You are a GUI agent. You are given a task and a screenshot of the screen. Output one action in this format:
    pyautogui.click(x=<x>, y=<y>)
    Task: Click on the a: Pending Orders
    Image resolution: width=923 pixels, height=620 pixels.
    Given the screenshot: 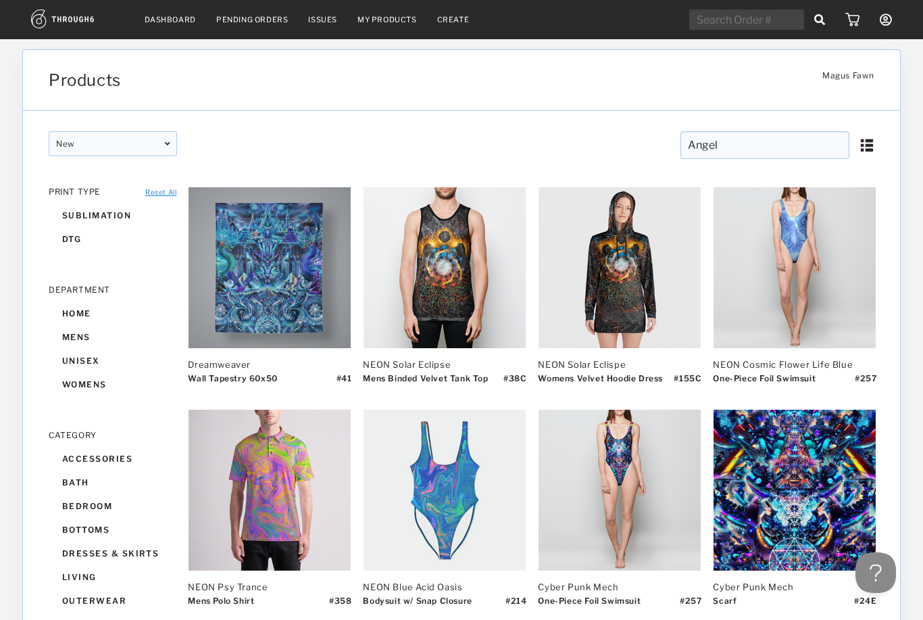 What is the action you would take?
    pyautogui.click(x=252, y=20)
    